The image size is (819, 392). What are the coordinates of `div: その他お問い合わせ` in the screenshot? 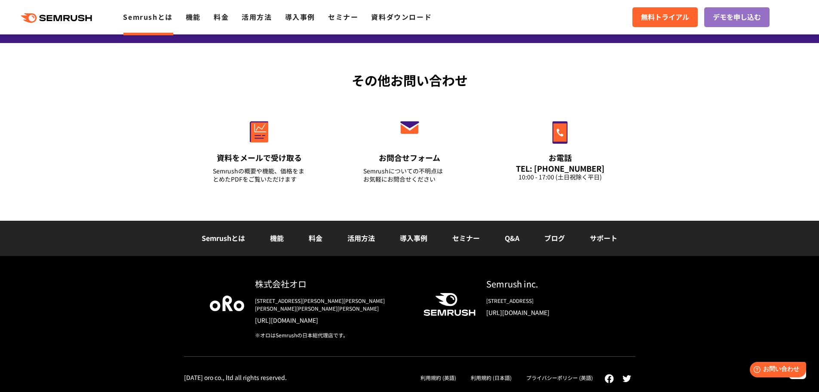 It's located at (410, 80).